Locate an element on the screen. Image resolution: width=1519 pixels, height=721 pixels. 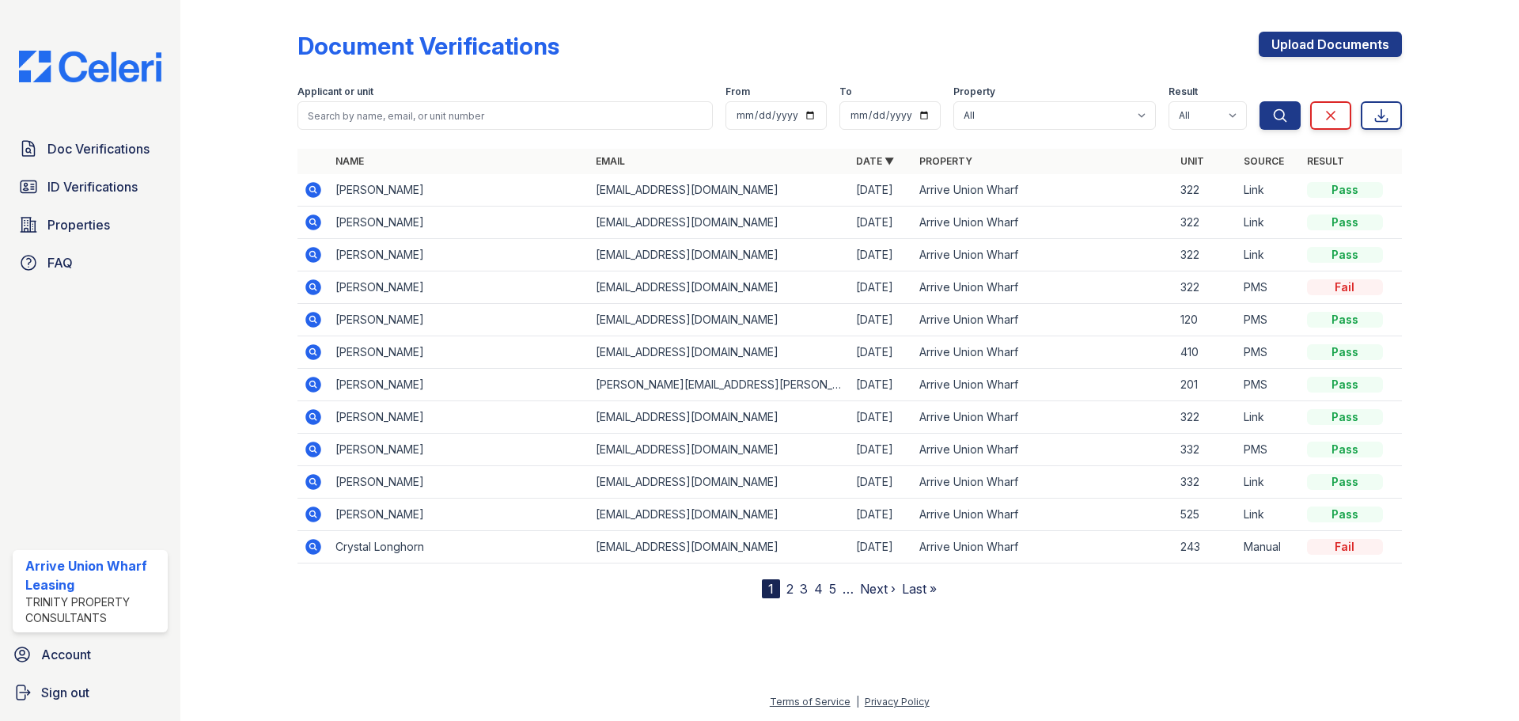
a: Upload Documents is located at coordinates (1330, 44).